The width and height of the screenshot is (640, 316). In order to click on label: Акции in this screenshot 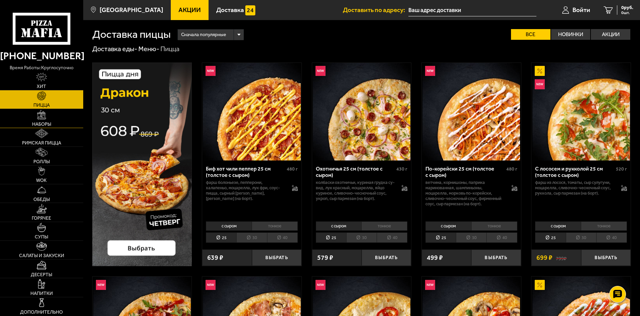, I will do `click(610, 34)`.